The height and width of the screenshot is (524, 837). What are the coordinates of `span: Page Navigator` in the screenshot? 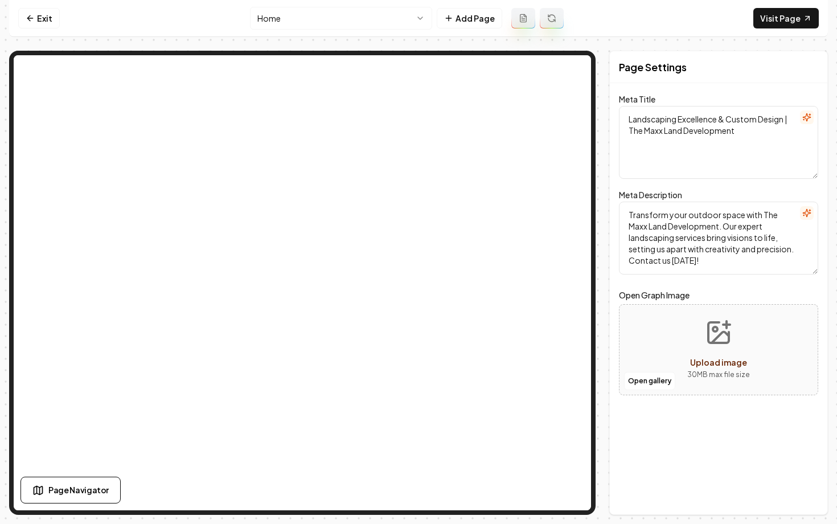 It's located at (79, 490).